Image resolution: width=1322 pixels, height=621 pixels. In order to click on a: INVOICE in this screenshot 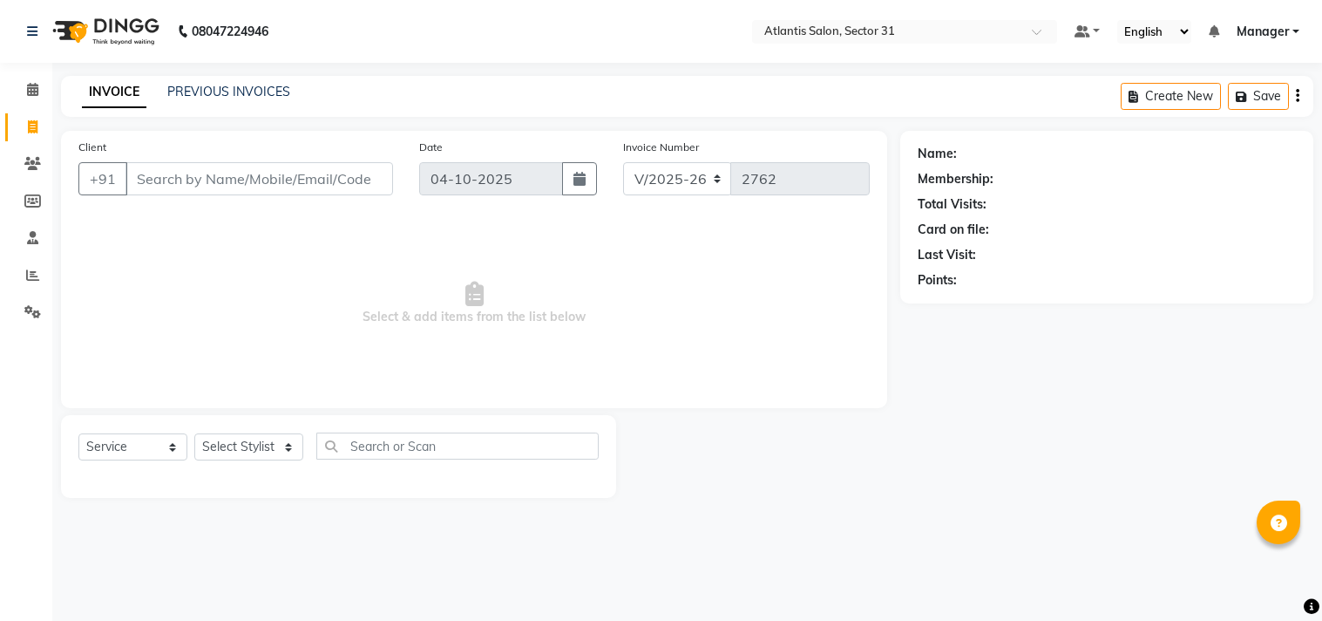, I will do `click(114, 92)`.